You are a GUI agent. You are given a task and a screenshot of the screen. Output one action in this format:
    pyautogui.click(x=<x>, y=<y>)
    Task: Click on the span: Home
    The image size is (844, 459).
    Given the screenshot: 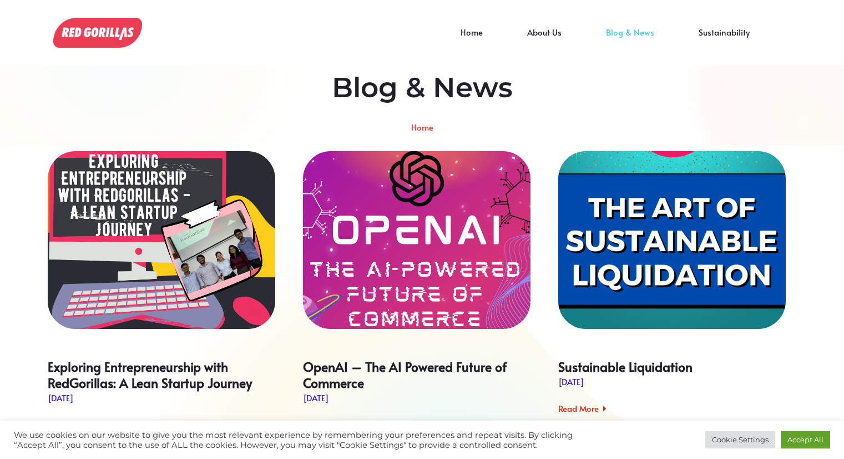 What is the action you would take?
    pyautogui.click(x=422, y=127)
    